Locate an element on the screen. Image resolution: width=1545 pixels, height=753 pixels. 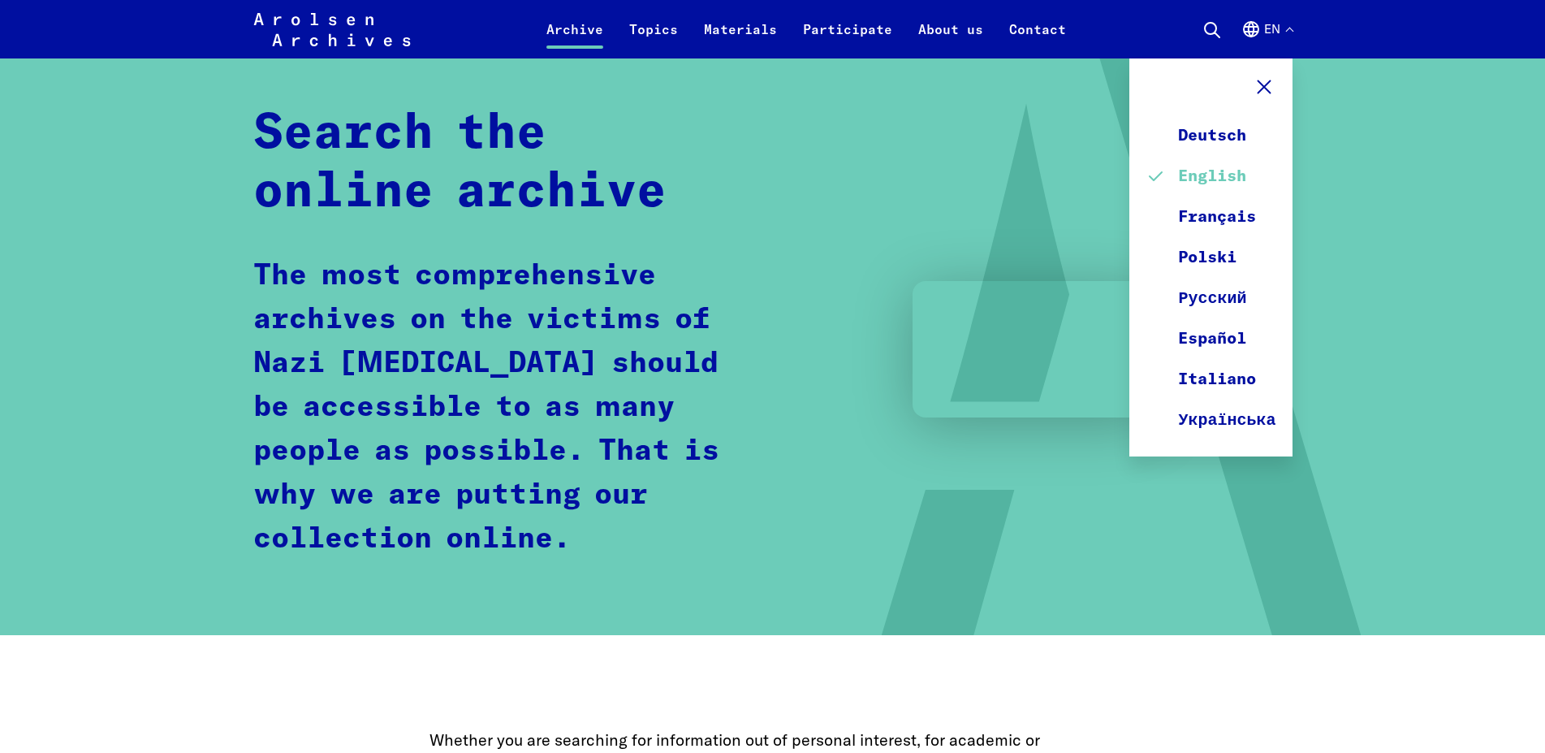
a: Topics is located at coordinates (654, 39).